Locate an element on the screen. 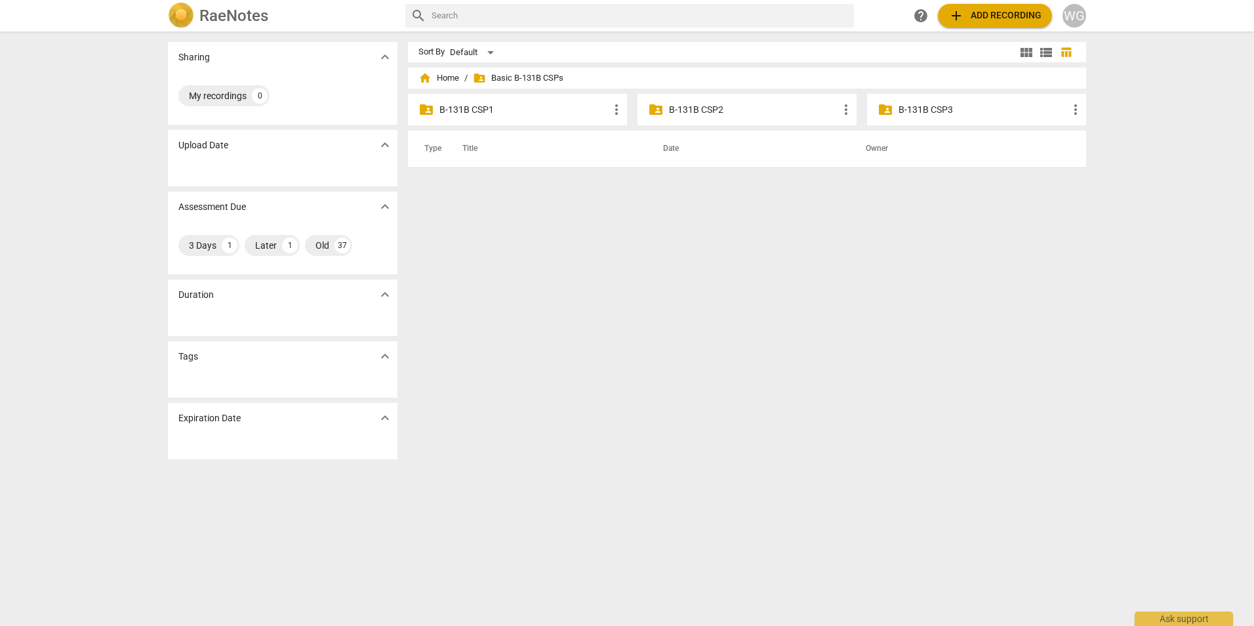 The image size is (1254, 626). p: Expiration Date is located at coordinates (209, 418).